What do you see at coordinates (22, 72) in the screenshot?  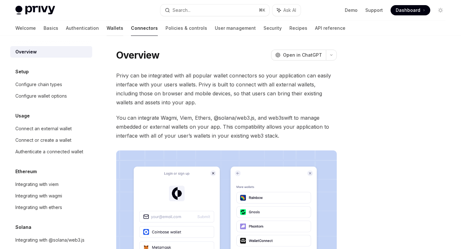 I see `h5: Setup` at bounding box center [22, 72].